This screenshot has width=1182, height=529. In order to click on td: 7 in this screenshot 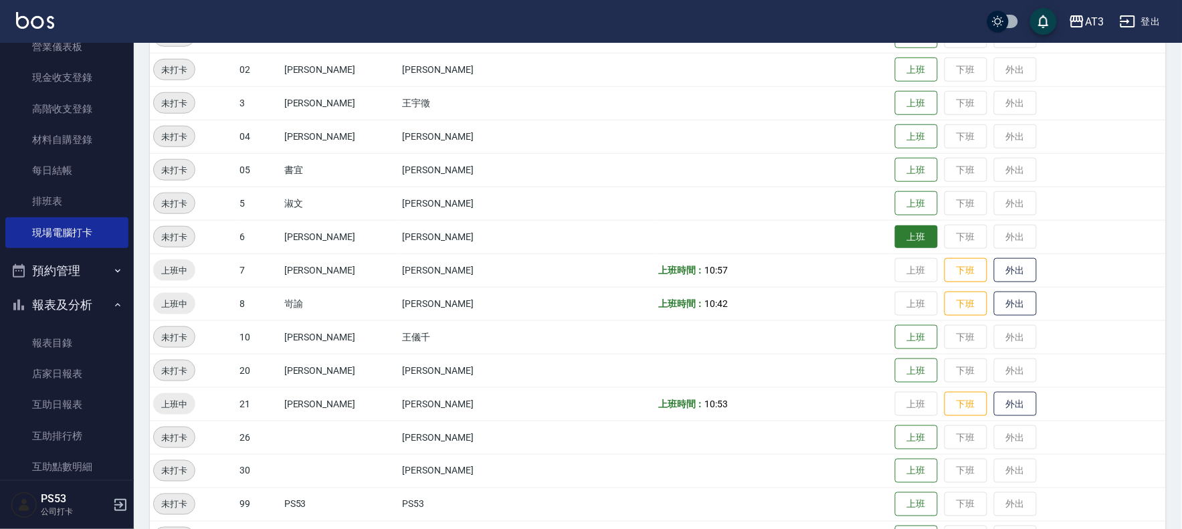, I will do `click(258, 270)`.